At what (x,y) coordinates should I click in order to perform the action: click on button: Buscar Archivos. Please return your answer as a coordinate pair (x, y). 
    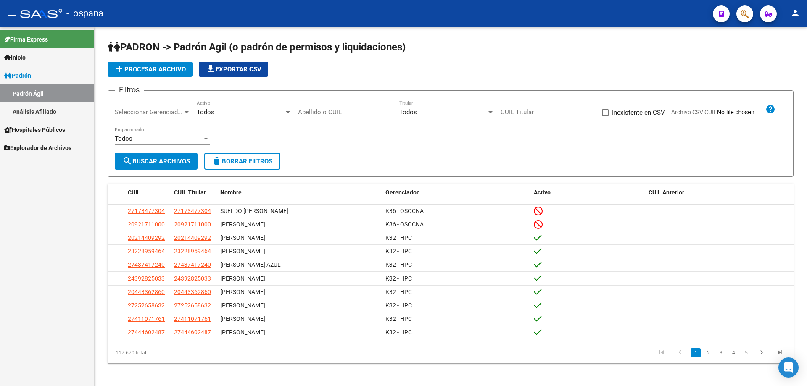
    Looking at the image, I should click on (156, 161).